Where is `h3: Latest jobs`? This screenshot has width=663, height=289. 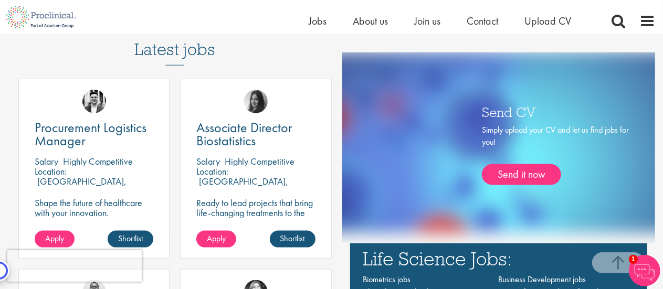
h3: Latest jobs is located at coordinates (175, 40).